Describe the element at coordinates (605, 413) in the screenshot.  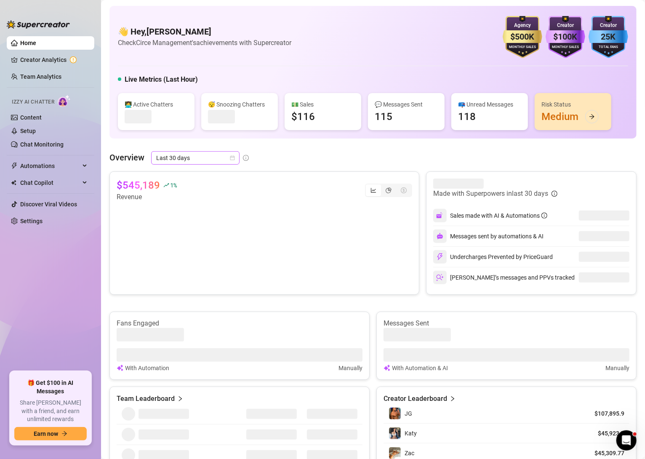
I see `article: $107,895.9` at that location.